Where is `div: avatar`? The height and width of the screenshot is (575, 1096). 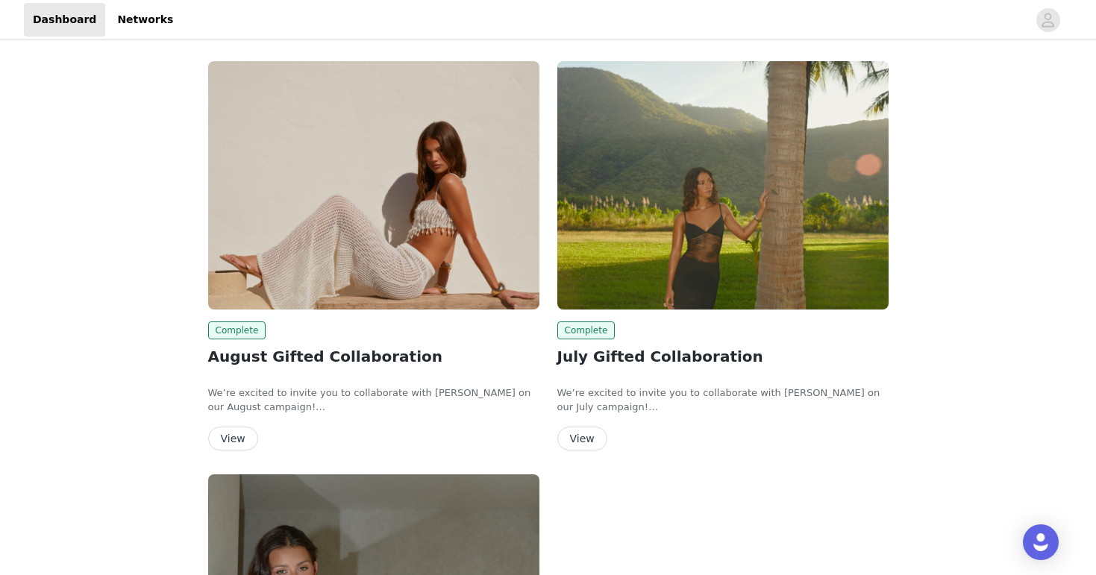 div: avatar is located at coordinates (1048, 20).